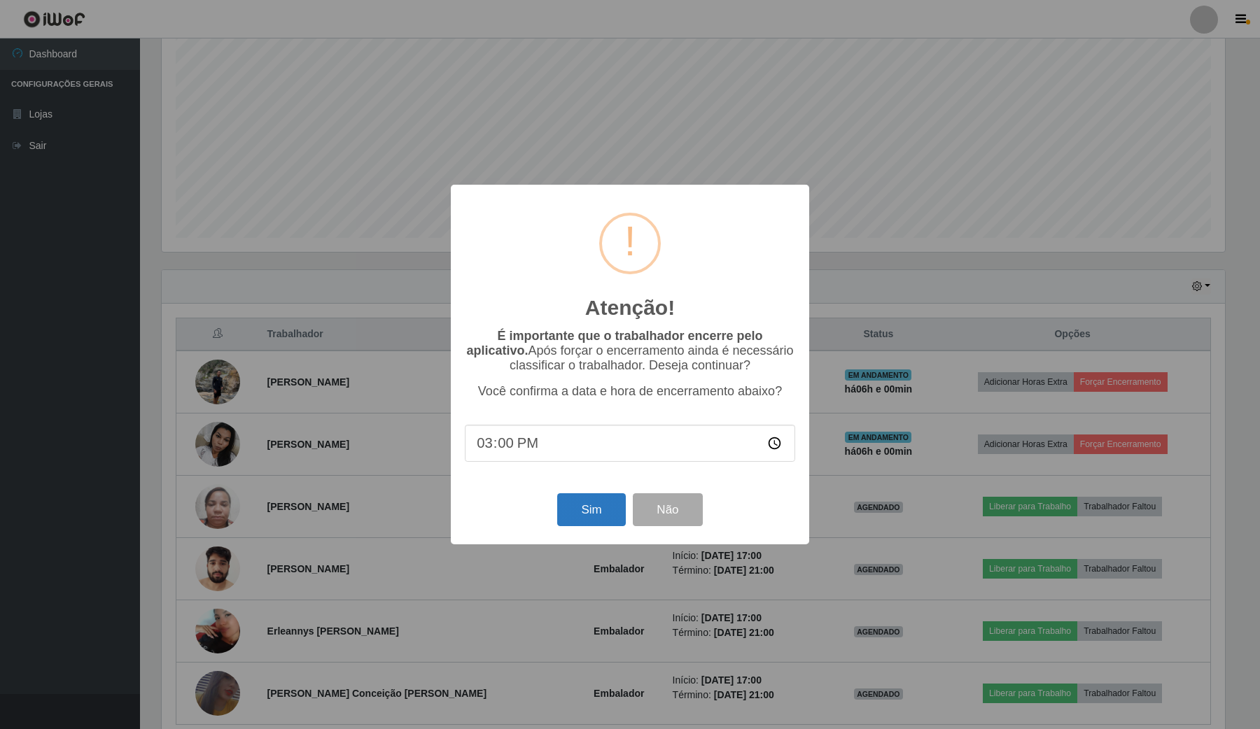  I want to click on h2: Atenção!, so click(630, 308).